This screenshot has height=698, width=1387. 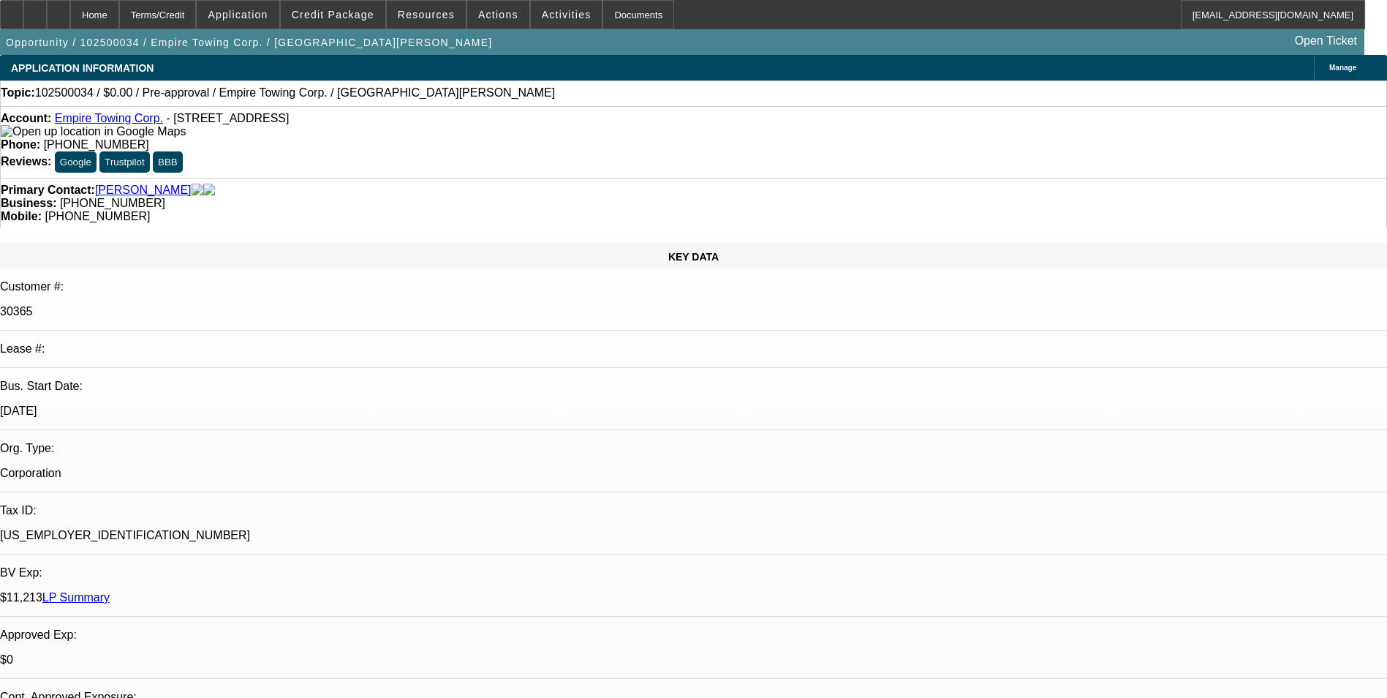 I want to click on strong: Phone:, so click(x=20, y=144).